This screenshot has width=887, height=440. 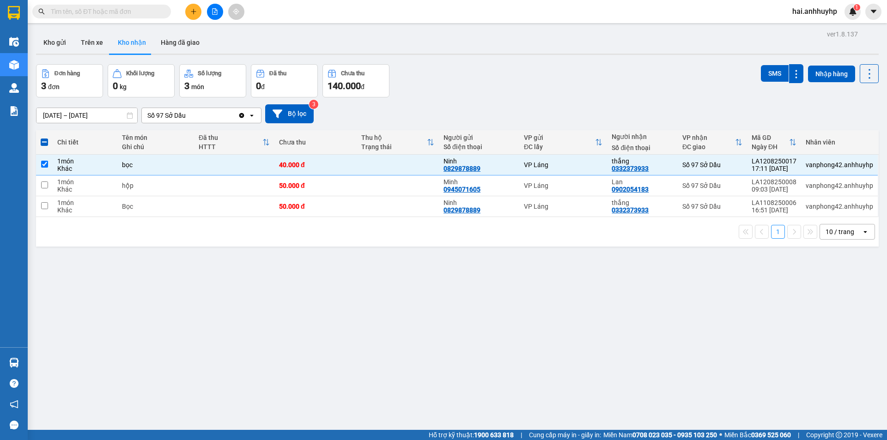 What do you see at coordinates (140, 73) in the screenshot?
I see `div: Khối lượng` at bounding box center [140, 73].